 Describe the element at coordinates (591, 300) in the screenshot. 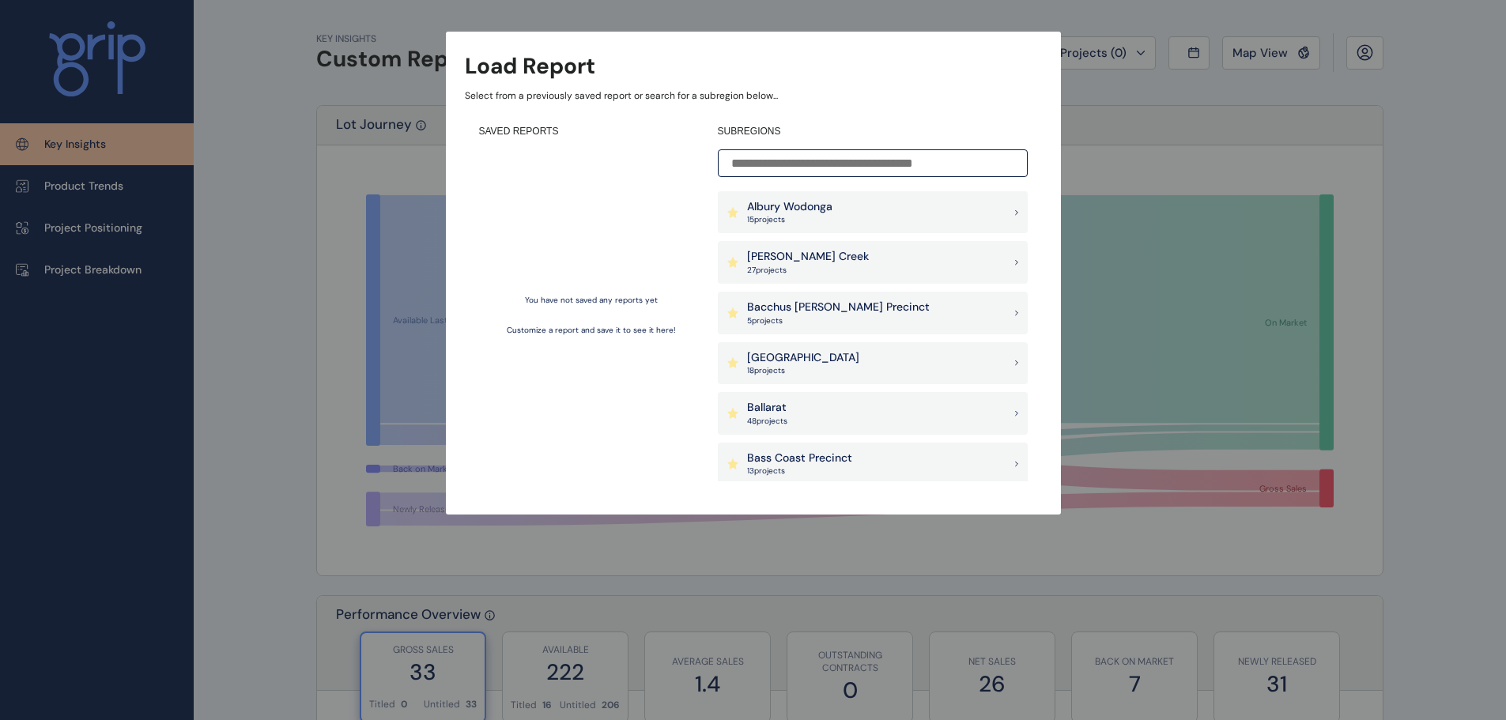

I see `p: You have not saved any reports yet` at that location.